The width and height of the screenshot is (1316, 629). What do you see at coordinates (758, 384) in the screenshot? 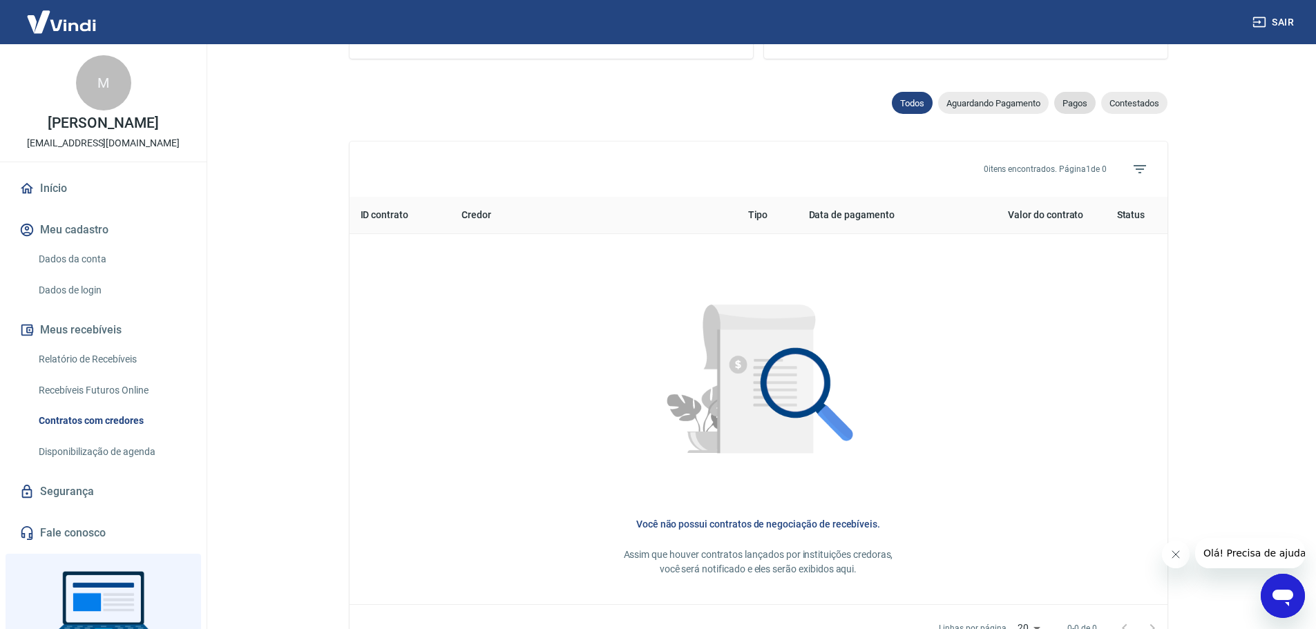
I see `img: Nenhum item encontrado` at bounding box center [758, 384].